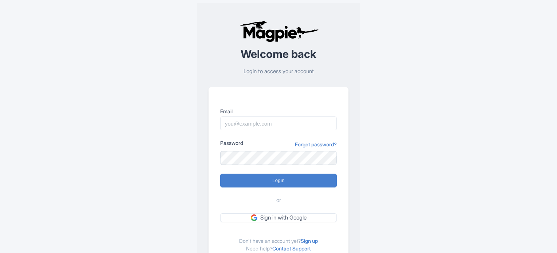 The width and height of the screenshot is (557, 253). What do you see at coordinates (278, 71) in the screenshot?
I see `p: Login to access your account` at bounding box center [278, 71].